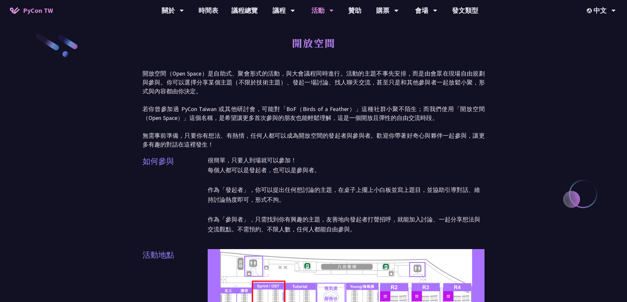 The image size is (627, 302). What do you see at coordinates (383, 10) in the screenshot?
I see `font: 購票` at bounding box center [383, 10].